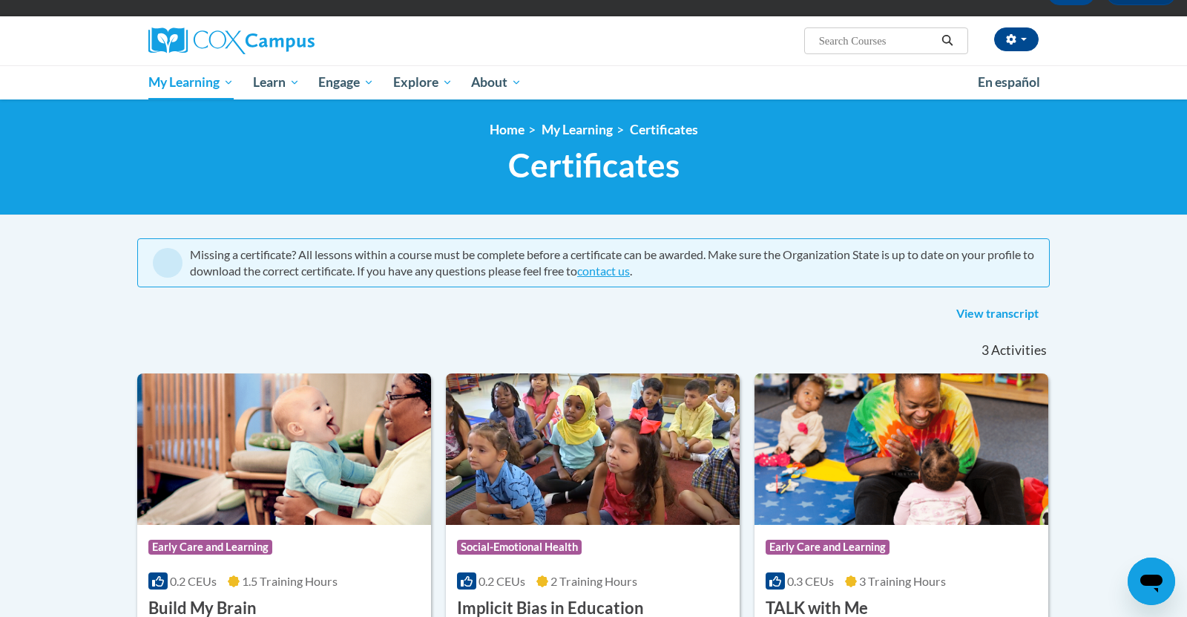 The height and width of the screenshot is (617, 1187). Describe the element at coordinates (289, 41) in the screenshot. I see `a: Cox Campus` at that location.